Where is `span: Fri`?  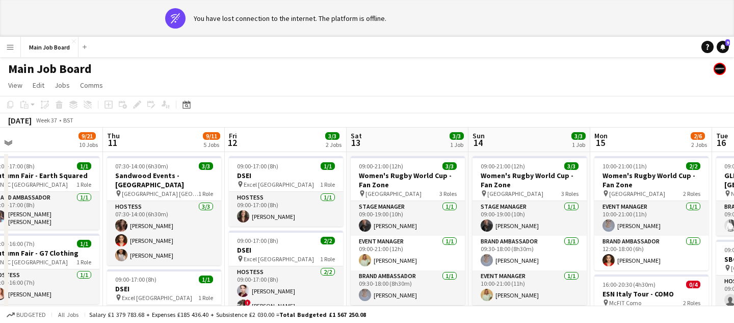 span: Fri is located at coordinates (233, 136).